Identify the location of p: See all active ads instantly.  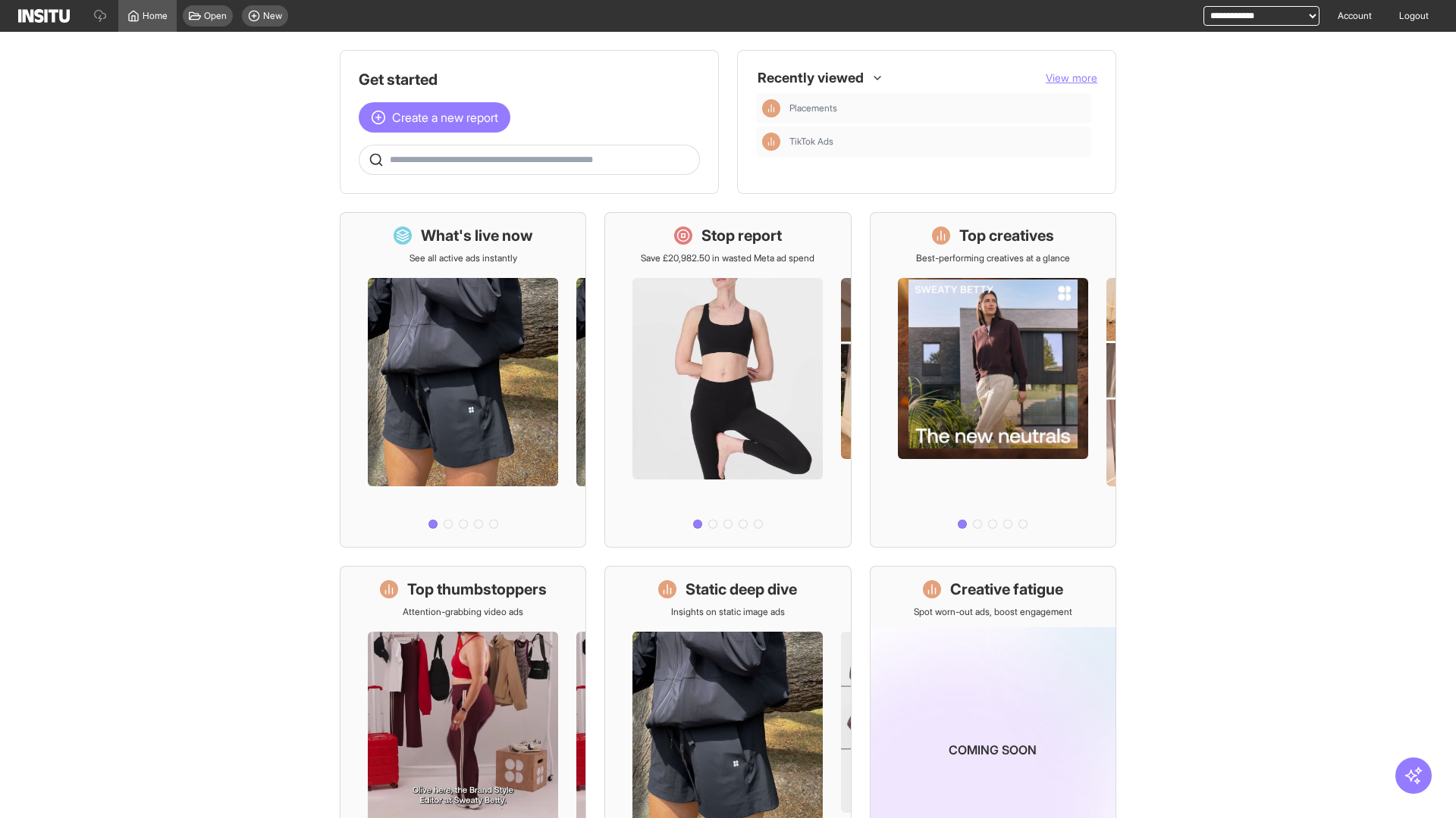
(463, 258).